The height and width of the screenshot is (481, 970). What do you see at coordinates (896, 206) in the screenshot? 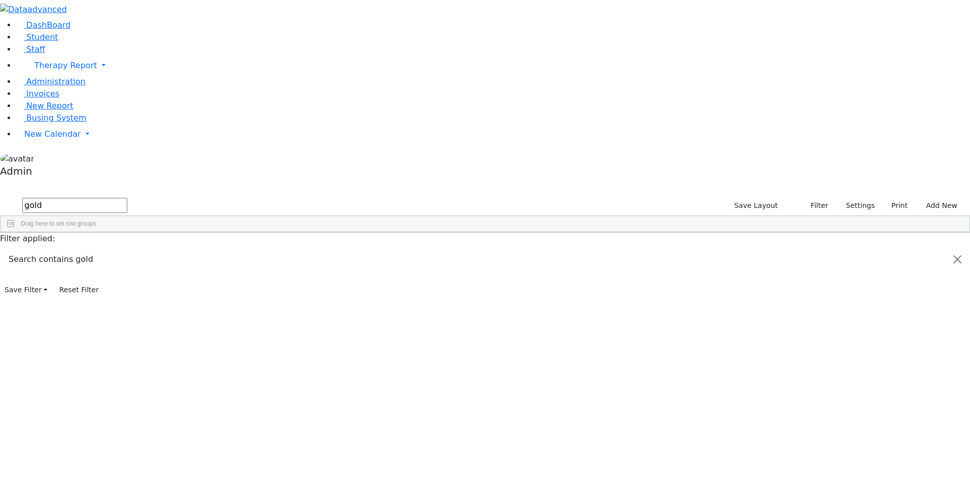
I see `button: Print` at bounding box center [896, 206].